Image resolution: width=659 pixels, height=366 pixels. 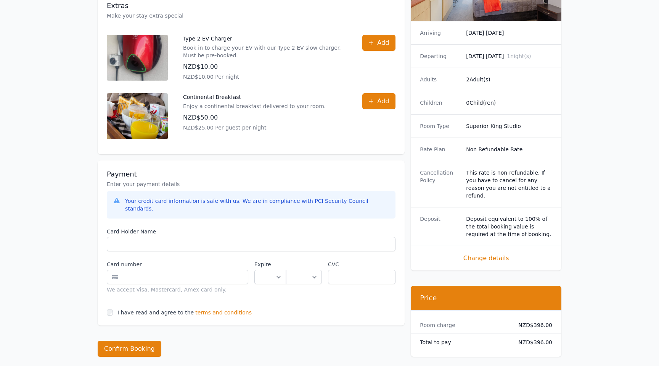 I want to click on h3: Price, so click(x=486, y=298).